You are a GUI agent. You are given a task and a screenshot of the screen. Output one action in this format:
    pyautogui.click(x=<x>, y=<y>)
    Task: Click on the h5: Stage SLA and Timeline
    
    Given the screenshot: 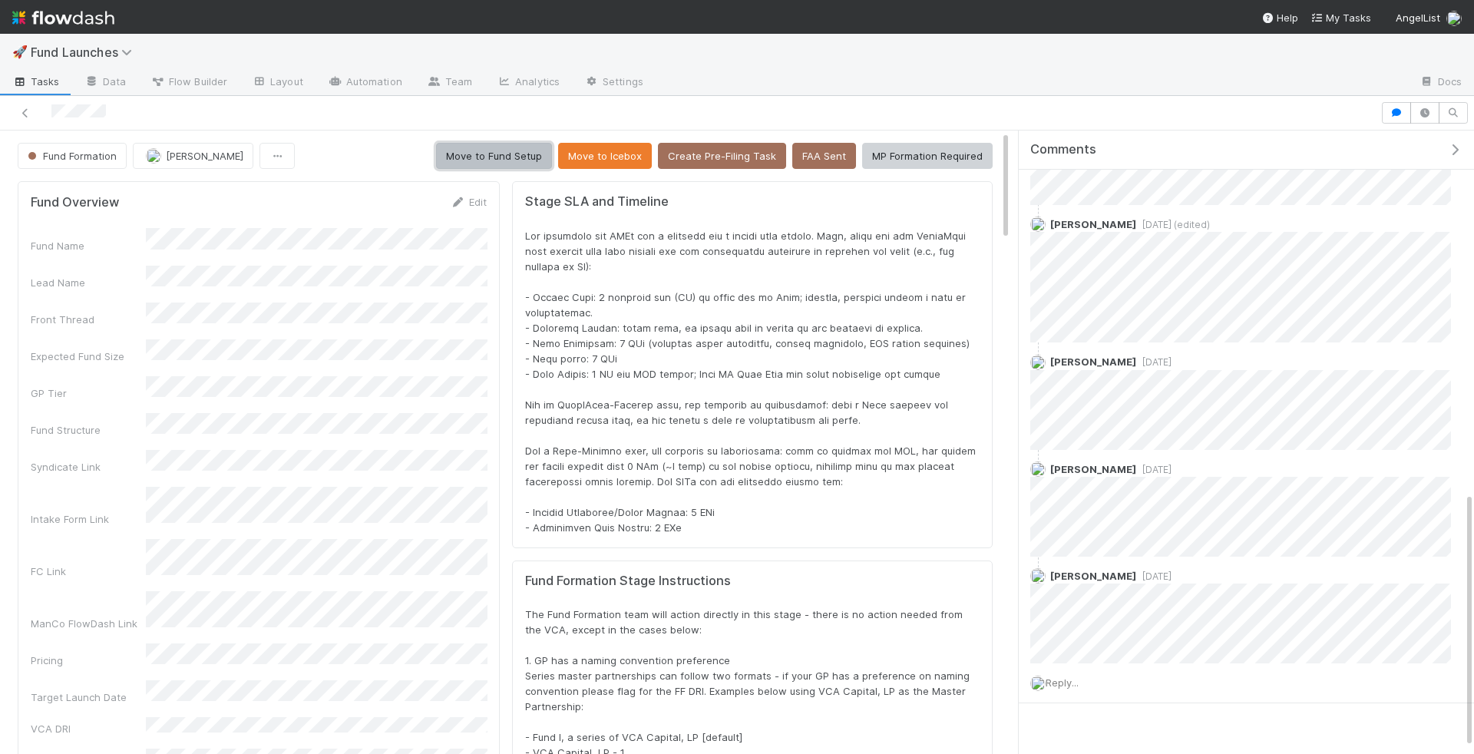 What is the action you would take?
    pyautogui.click(x=752, y=202)
    